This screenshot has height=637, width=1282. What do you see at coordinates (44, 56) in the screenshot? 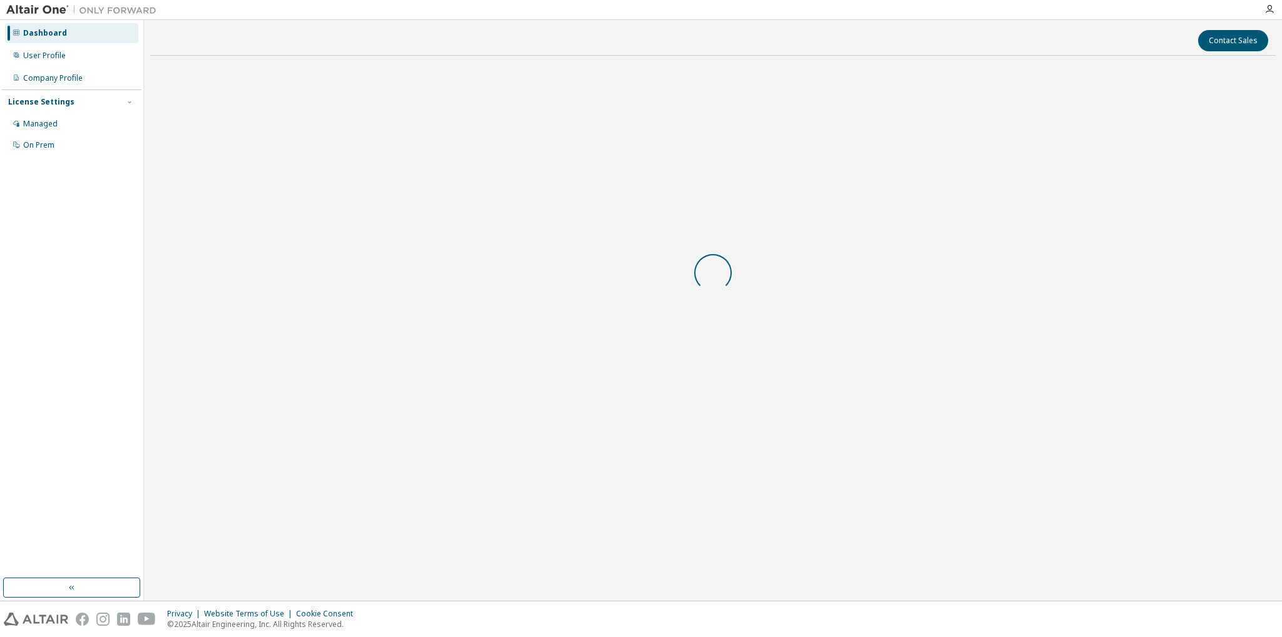
I see `div: User Profile` at bounding box center [44, 56].